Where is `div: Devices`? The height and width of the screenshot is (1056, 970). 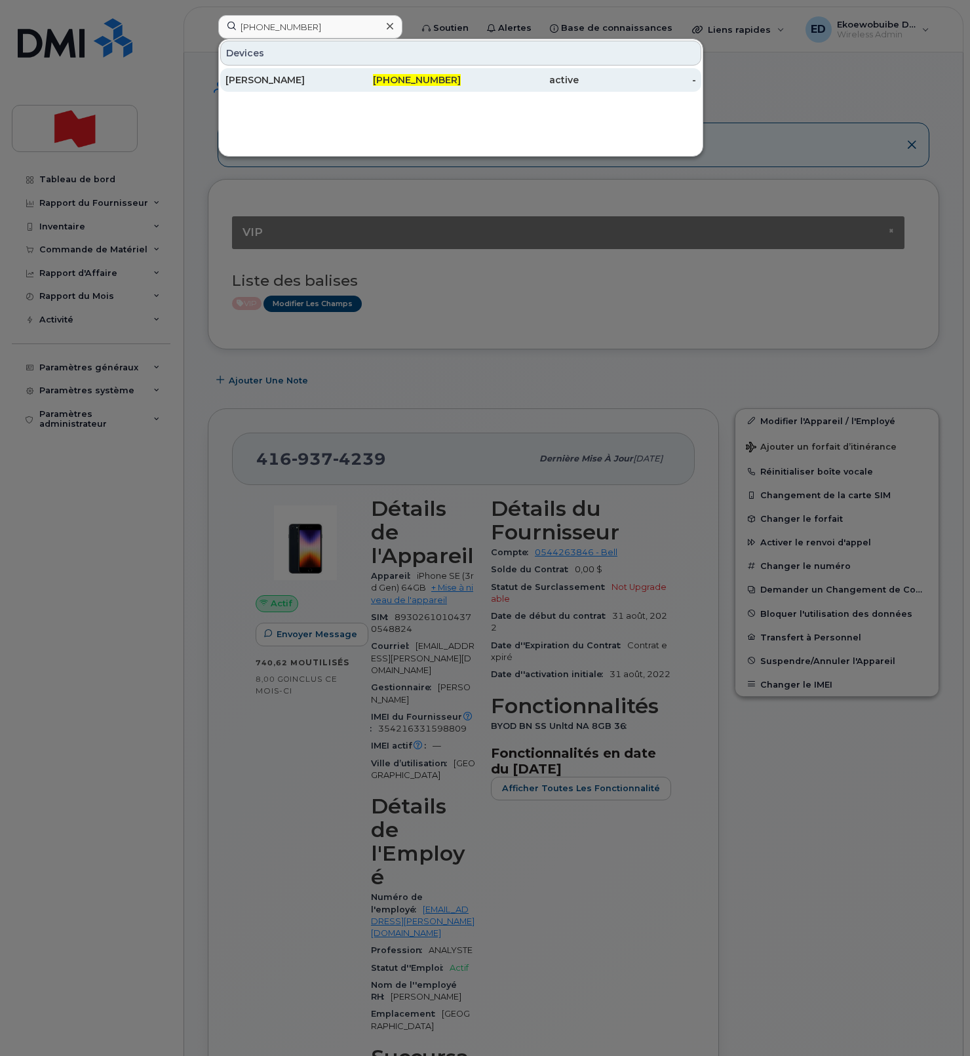 div: Devices is located at coordinates (461, 53).